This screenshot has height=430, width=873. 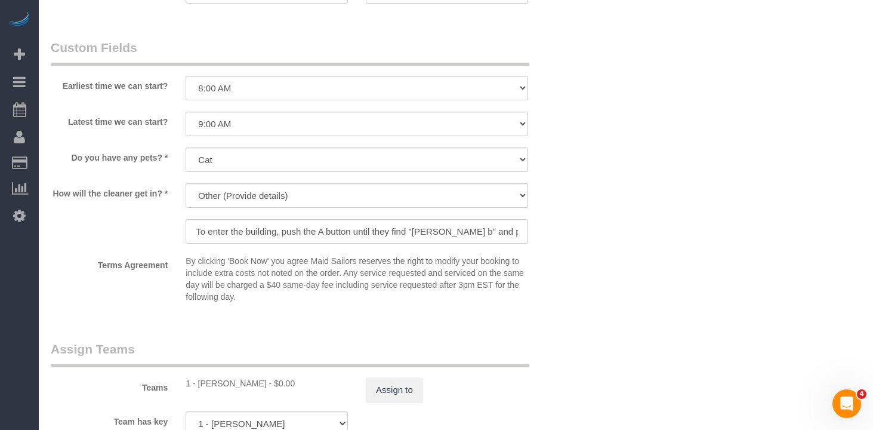 I want to click on img: Automaid Logo, so click(x=19, y=20).